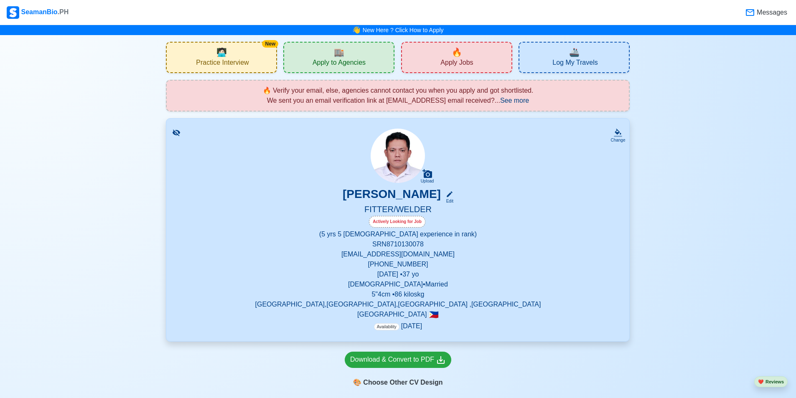  Describe the element at coordinates (618, 140) in the screenshot. I see `div: Change` at that location.